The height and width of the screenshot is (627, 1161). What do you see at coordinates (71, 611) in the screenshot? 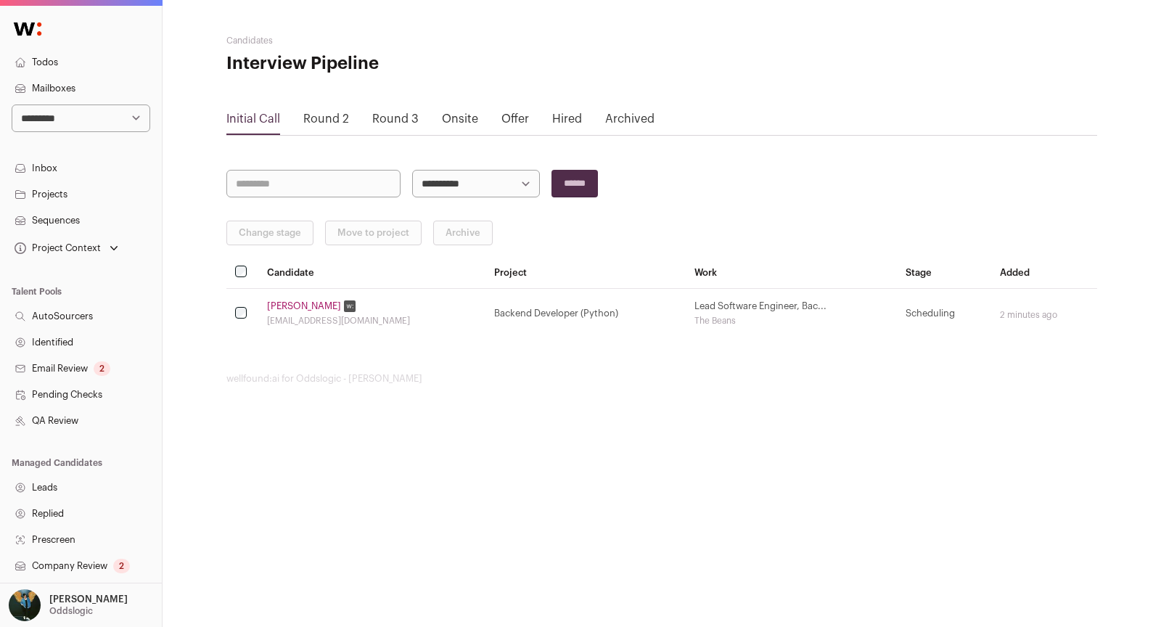
I see `p: Oddslogic` at bounding box center [71, 611].